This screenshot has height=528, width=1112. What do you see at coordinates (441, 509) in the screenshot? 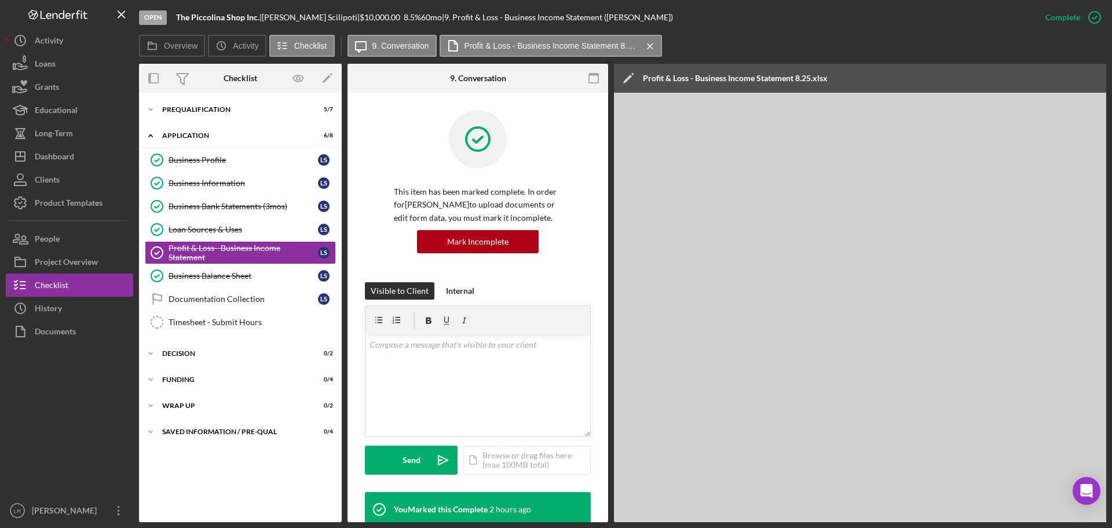
I see `div: You Marked this Complete` at bounding box center [441, 509].